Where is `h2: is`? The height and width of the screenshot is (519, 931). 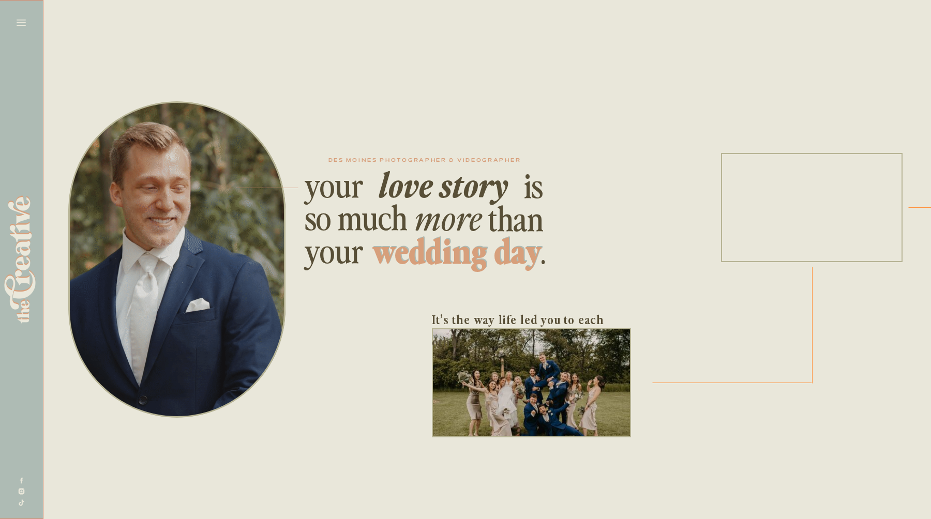
h2: is is located at coordinates (533, 184).